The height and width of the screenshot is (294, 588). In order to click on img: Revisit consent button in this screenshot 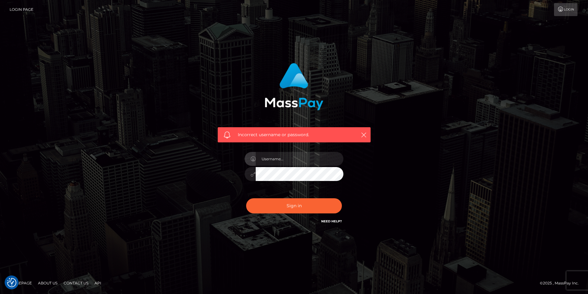, I will do `click(12, 282)`.